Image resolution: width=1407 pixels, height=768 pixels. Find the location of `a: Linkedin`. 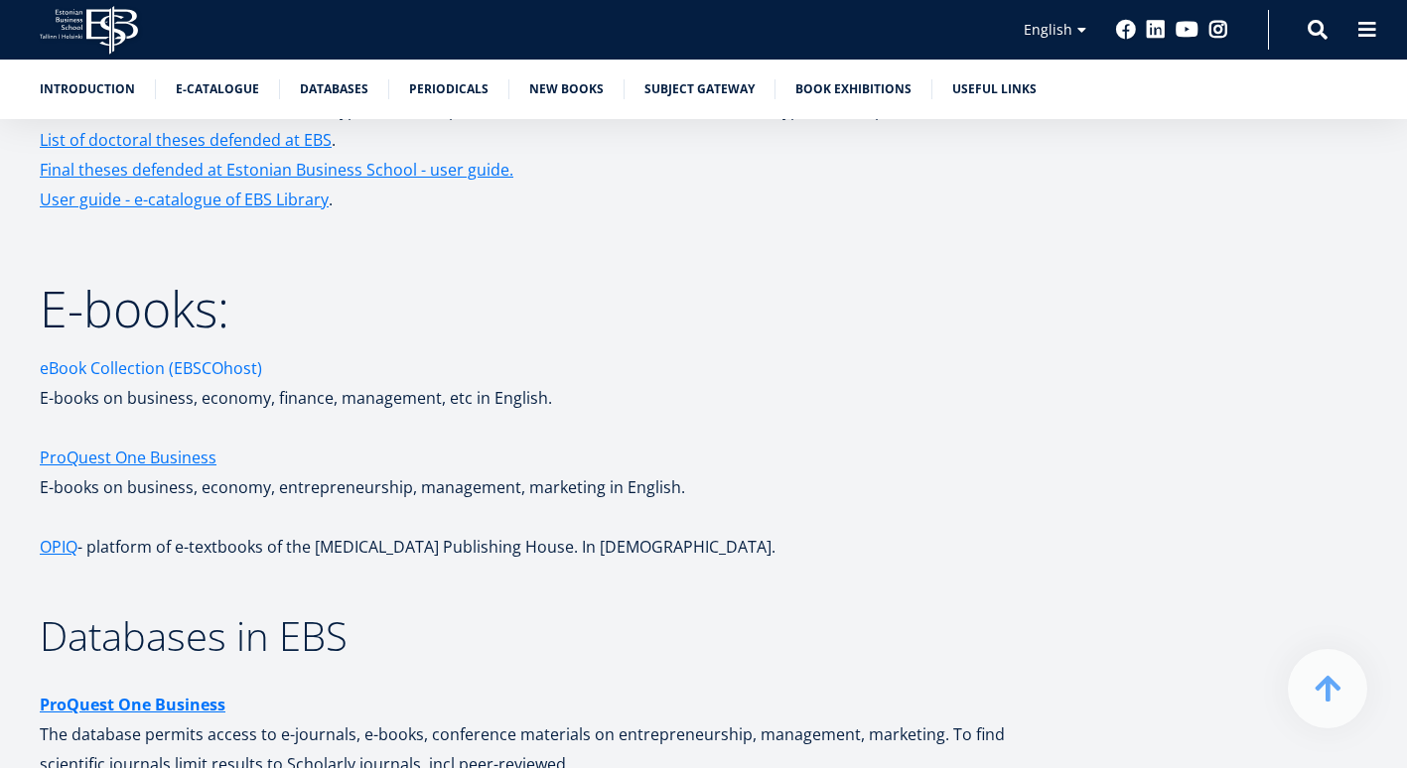

a: Linkedin is located at coordinates (1156, 30).